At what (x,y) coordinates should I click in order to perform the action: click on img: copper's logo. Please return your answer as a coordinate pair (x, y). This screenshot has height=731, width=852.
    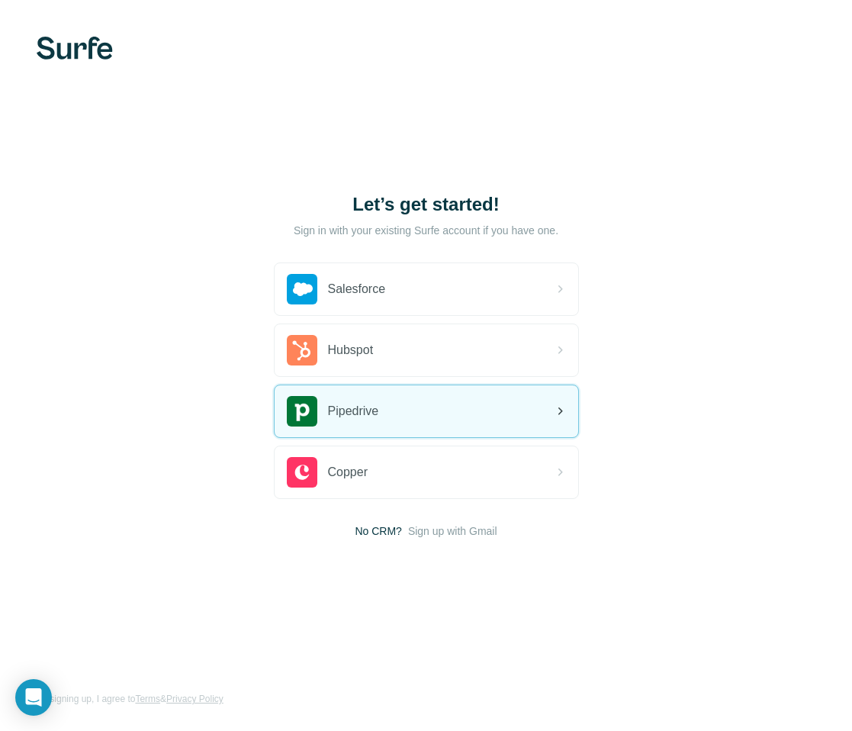
    Looking at the image, I should click on (302, 472).